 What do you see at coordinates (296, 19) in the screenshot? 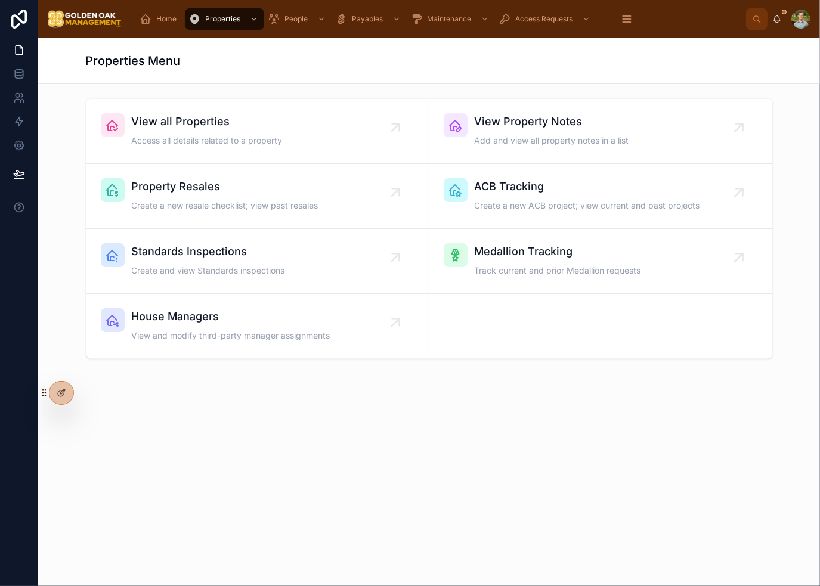
I see `span: People` at bounding box center [296, 19].